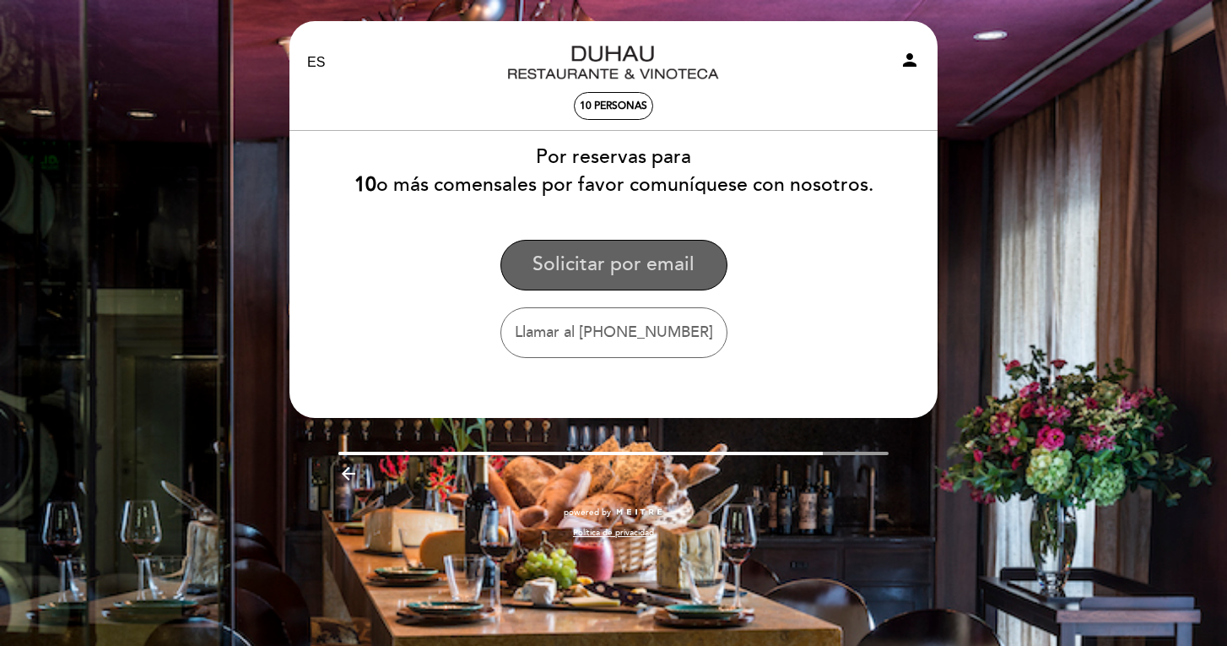  Describe the element at coordinates (614, 62) in the screenshot. I see `a: Duhau Restaurante & Vinoteca` at that location.